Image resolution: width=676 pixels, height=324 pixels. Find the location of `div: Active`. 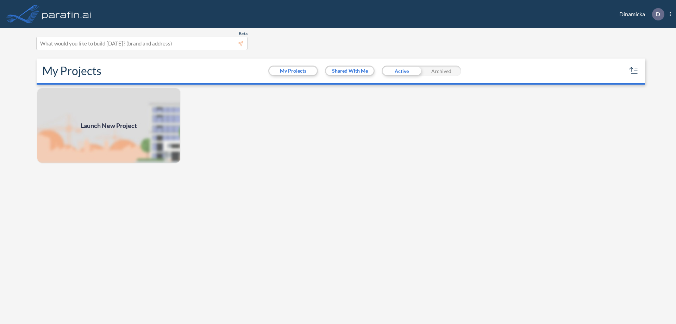

div: Active is located at coordinates (401, 71).